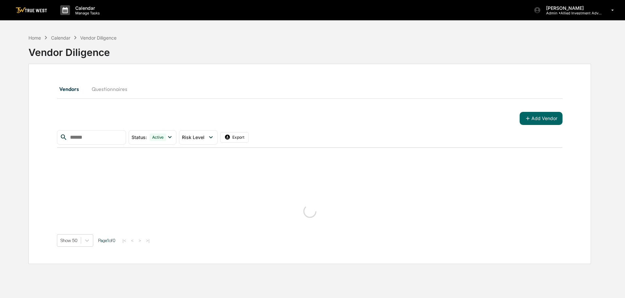 The height and width of the screenshot is (298, 625). I want to click on p: Manage Tasks, so click(86, 13).